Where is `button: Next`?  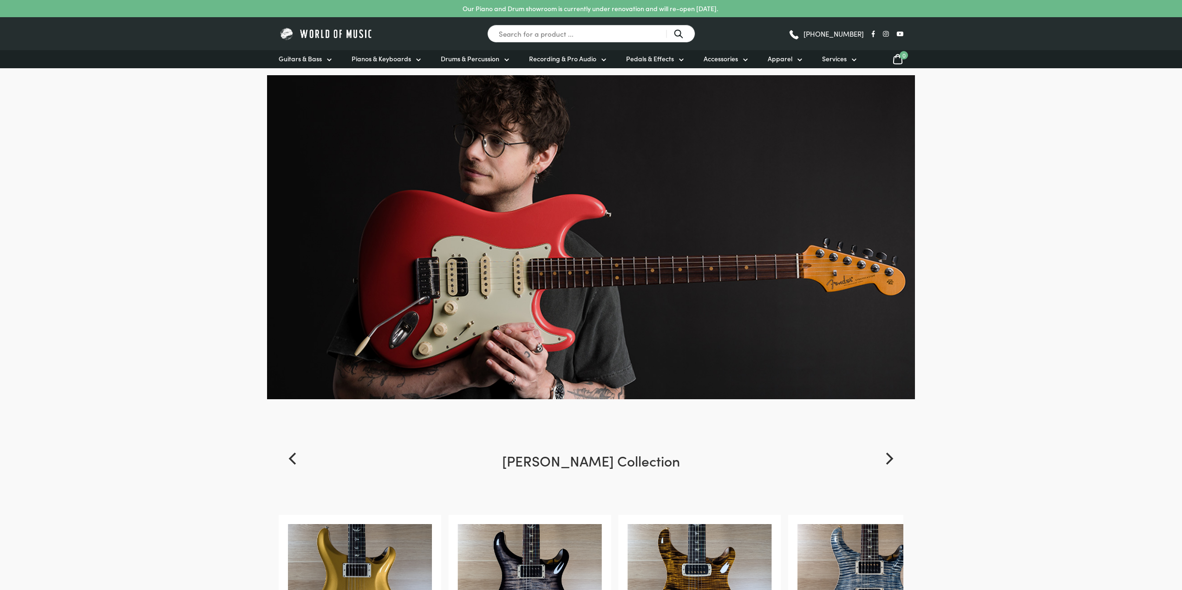 button: Next is located at coordinates (889, 459).